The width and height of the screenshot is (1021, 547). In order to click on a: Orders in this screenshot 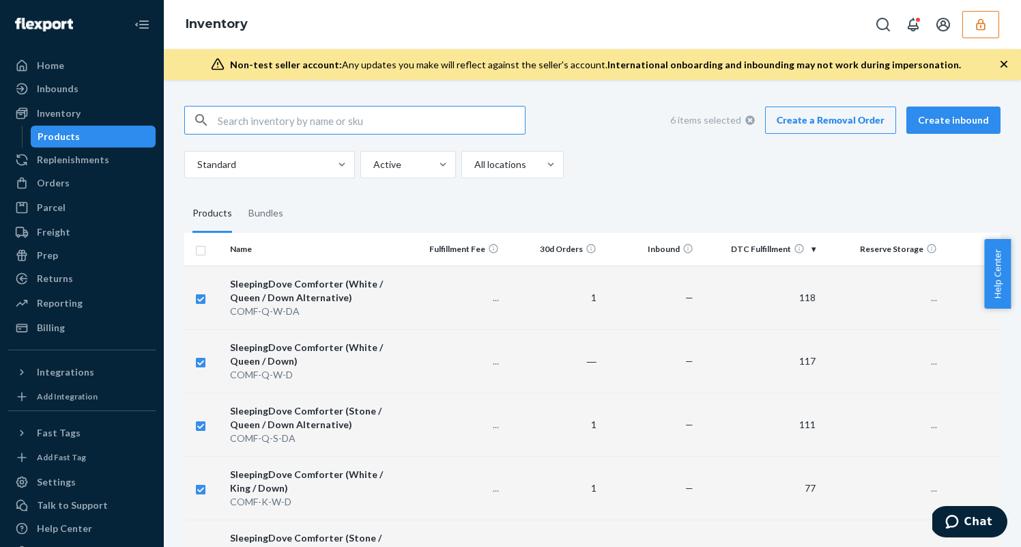, I will do `click(82, 183)`.